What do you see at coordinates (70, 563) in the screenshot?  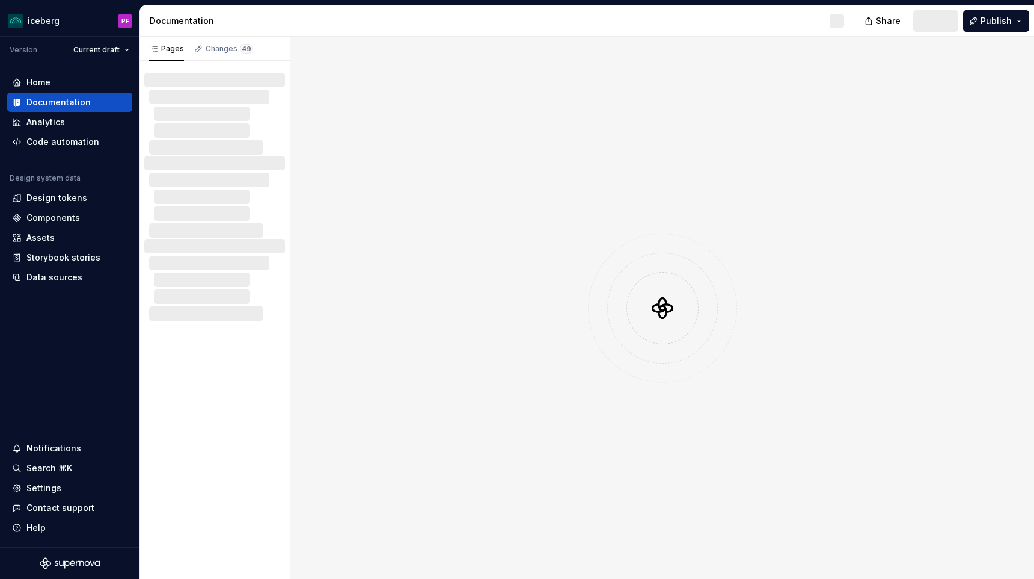 I see `a: Supernova Logo` at bounding box center [70, 563].